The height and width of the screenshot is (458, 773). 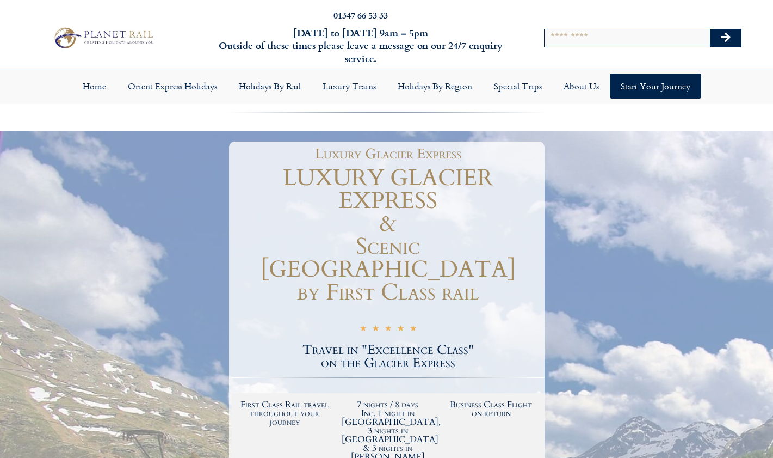 I want to click on a: Orient Express Holidays, so click(x=172, y=86).